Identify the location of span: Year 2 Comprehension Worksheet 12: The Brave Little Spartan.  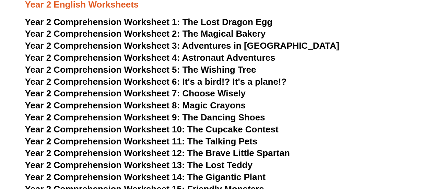
(158, 153).